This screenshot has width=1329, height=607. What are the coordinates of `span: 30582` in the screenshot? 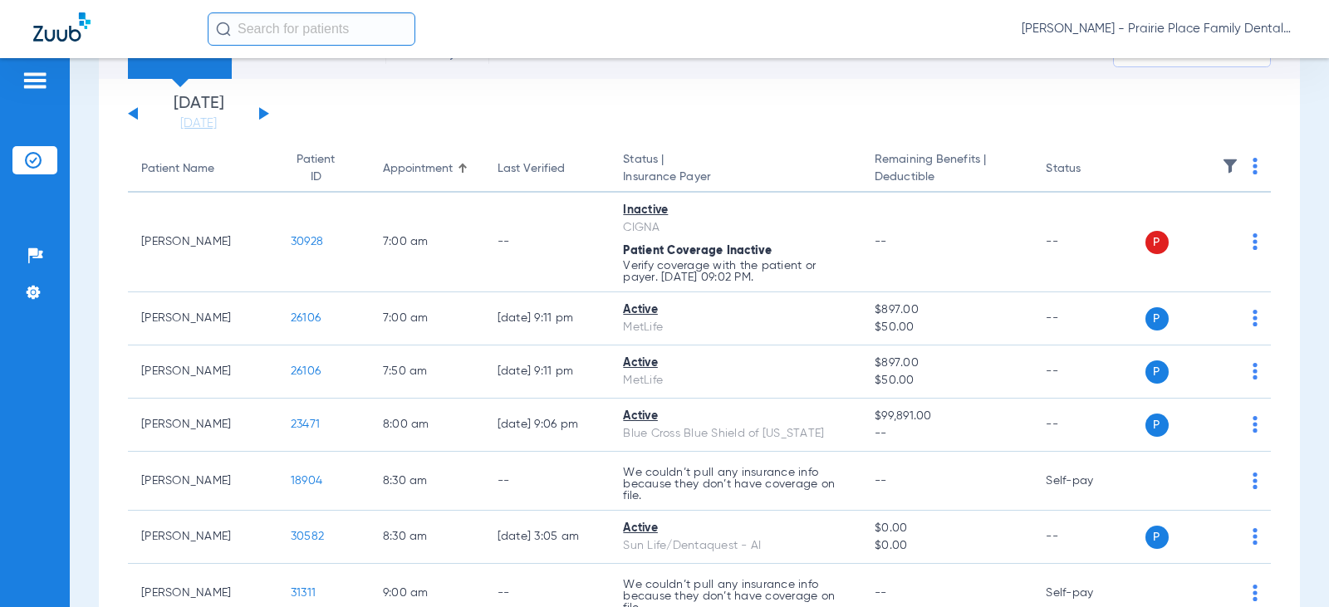 It's located at (307, 537).